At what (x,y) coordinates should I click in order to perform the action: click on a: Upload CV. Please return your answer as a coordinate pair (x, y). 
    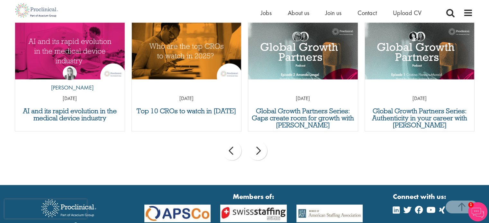
    Looking at the image, I should click on (407, 13).